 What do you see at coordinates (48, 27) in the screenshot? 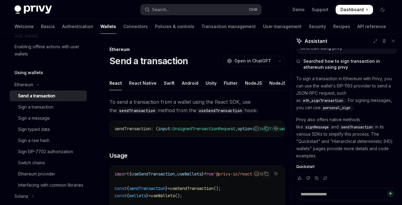
I see `a: Basics` at bounding box center [48, 27].